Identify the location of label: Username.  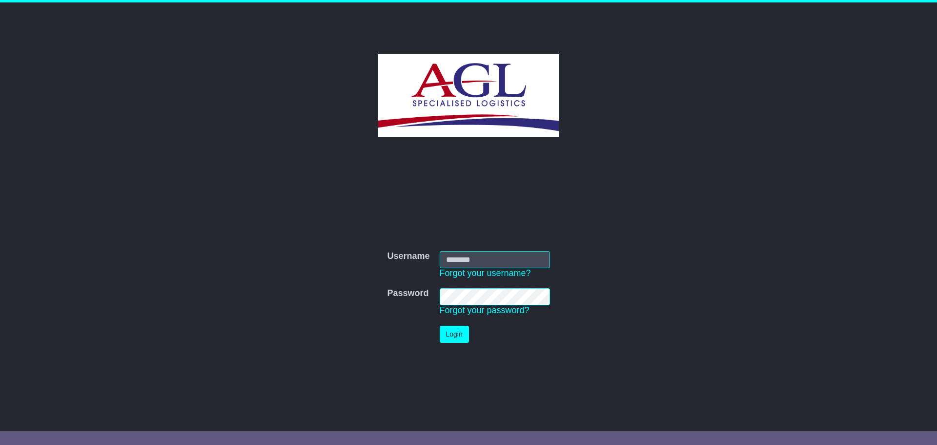
(408, 256).